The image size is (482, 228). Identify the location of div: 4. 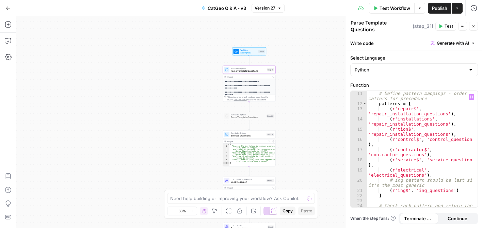
(226, 154).